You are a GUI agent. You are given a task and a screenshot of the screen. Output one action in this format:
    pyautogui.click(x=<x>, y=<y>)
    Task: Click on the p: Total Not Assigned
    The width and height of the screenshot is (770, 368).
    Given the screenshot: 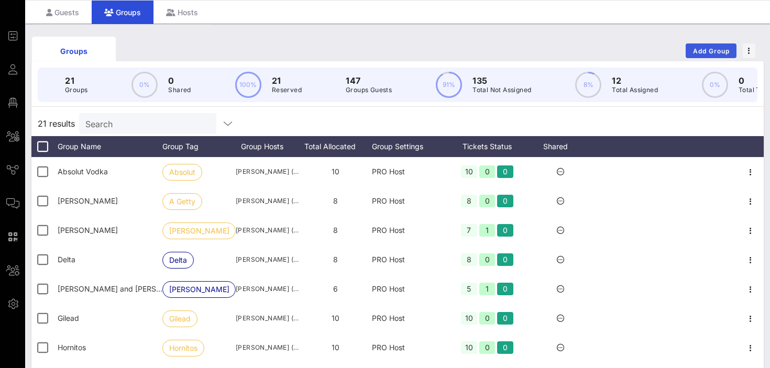 What is the action you would take?
    pyautogui.click(x=502, y=90)
    